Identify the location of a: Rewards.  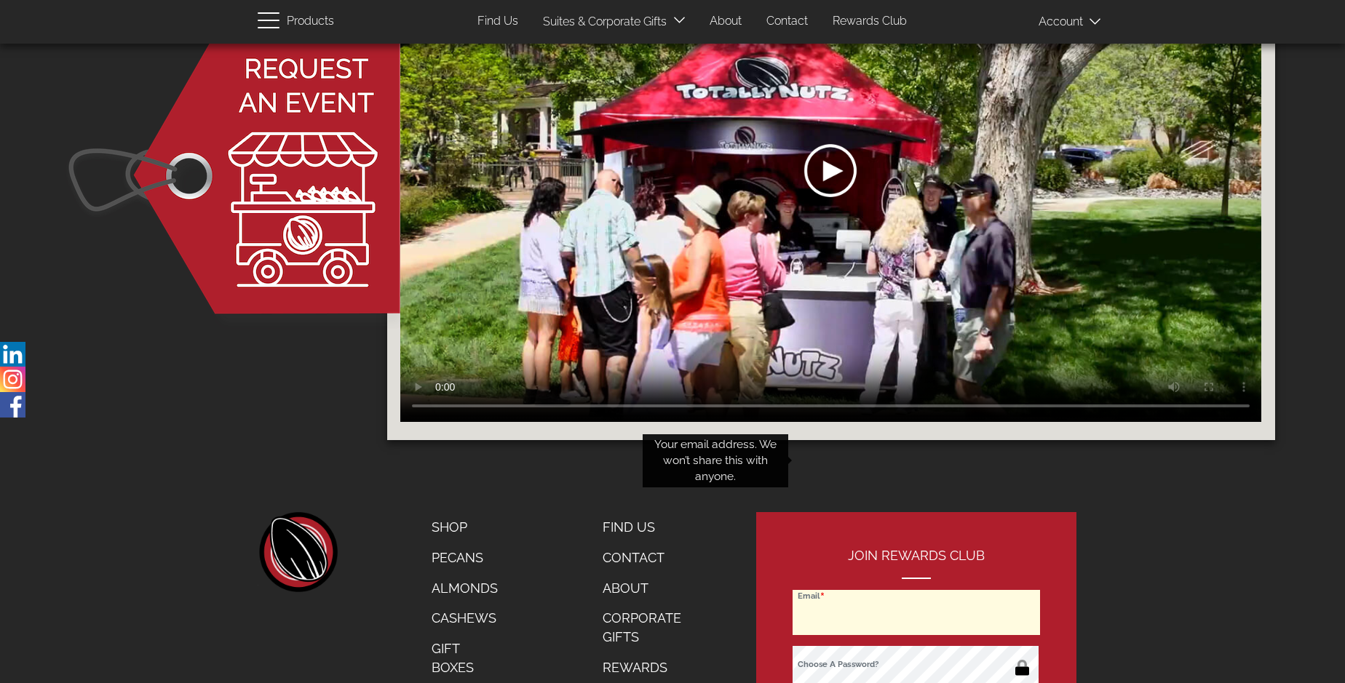
(651, 668).